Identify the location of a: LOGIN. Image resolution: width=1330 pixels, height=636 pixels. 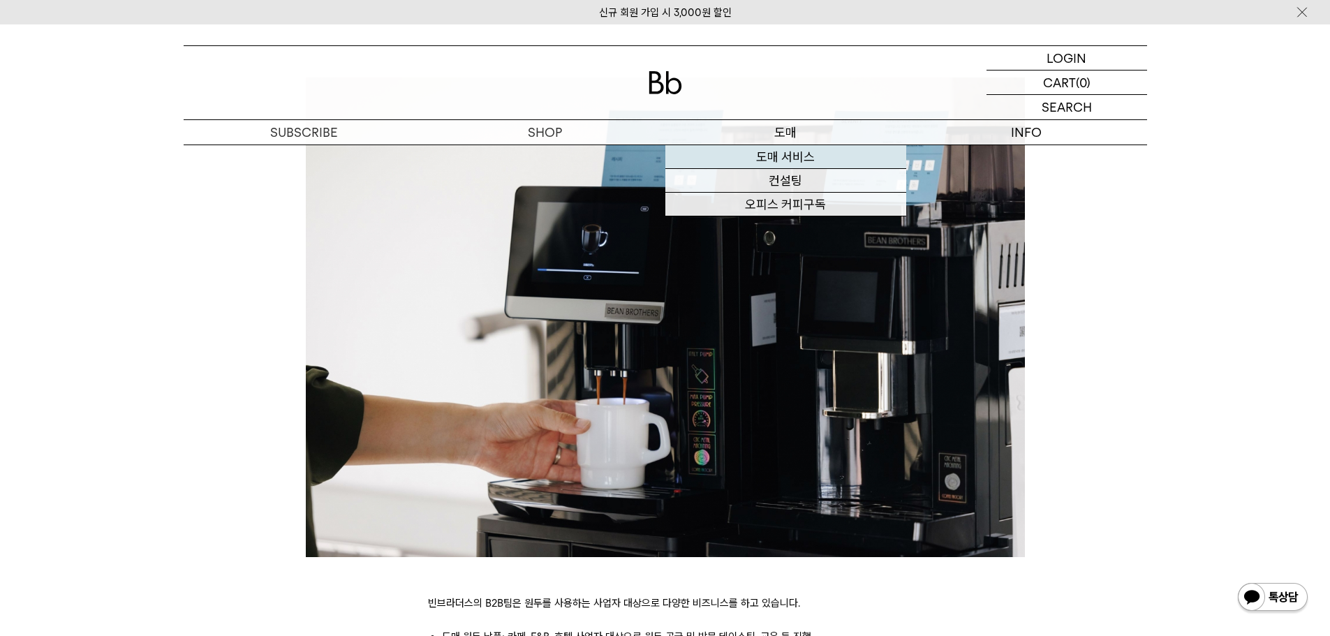
(1067, 58).